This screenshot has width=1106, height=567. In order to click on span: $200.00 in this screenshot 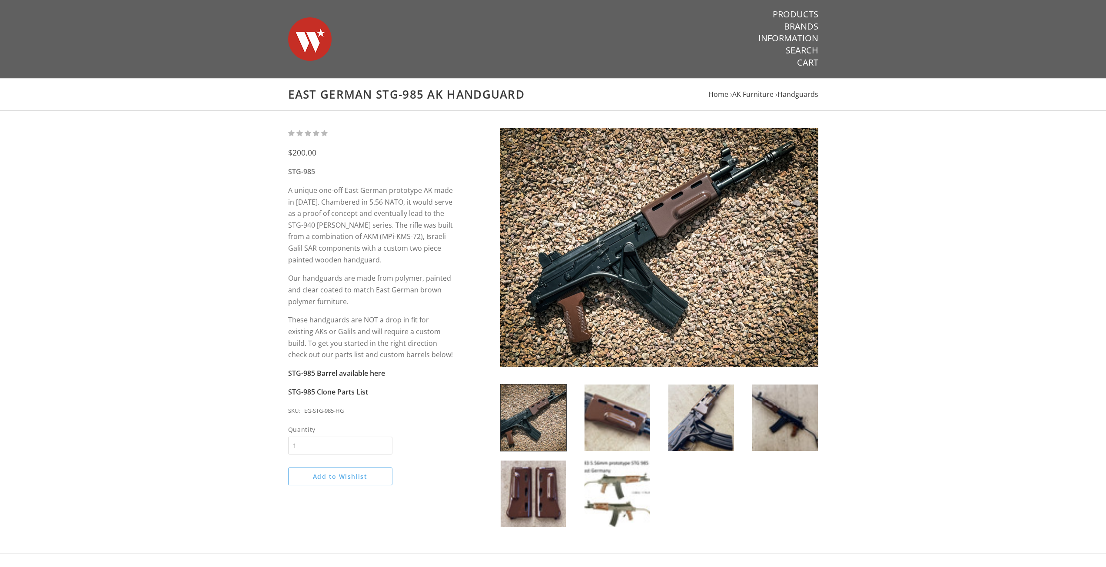, I will do `click(302, 153)`.